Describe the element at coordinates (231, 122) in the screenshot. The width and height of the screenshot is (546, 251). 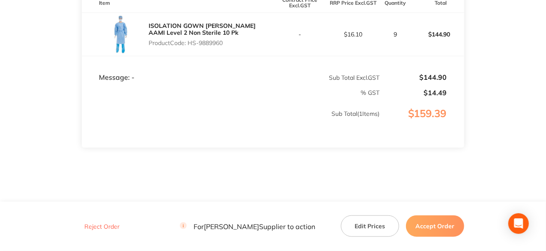
I see `p: Sub Total ( 1 Items)` at that location.